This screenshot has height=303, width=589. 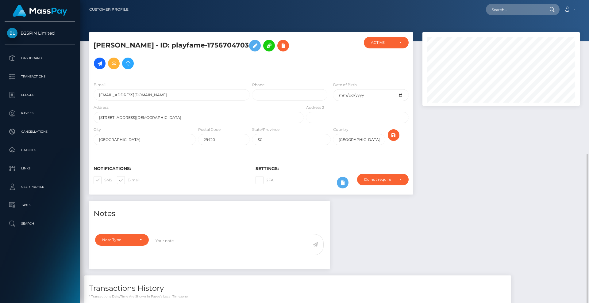 I want to click on a: Cancellations, so click(x=40, y=132).